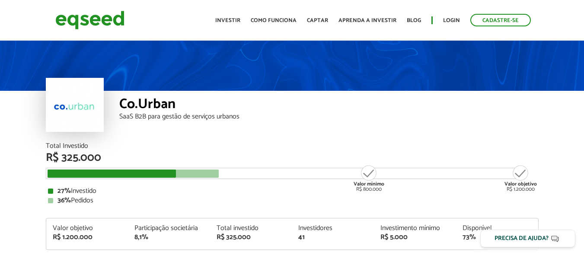 The height and width of the screenshot is (256, 584). I want to click on div: Investido, so click(292, 191).